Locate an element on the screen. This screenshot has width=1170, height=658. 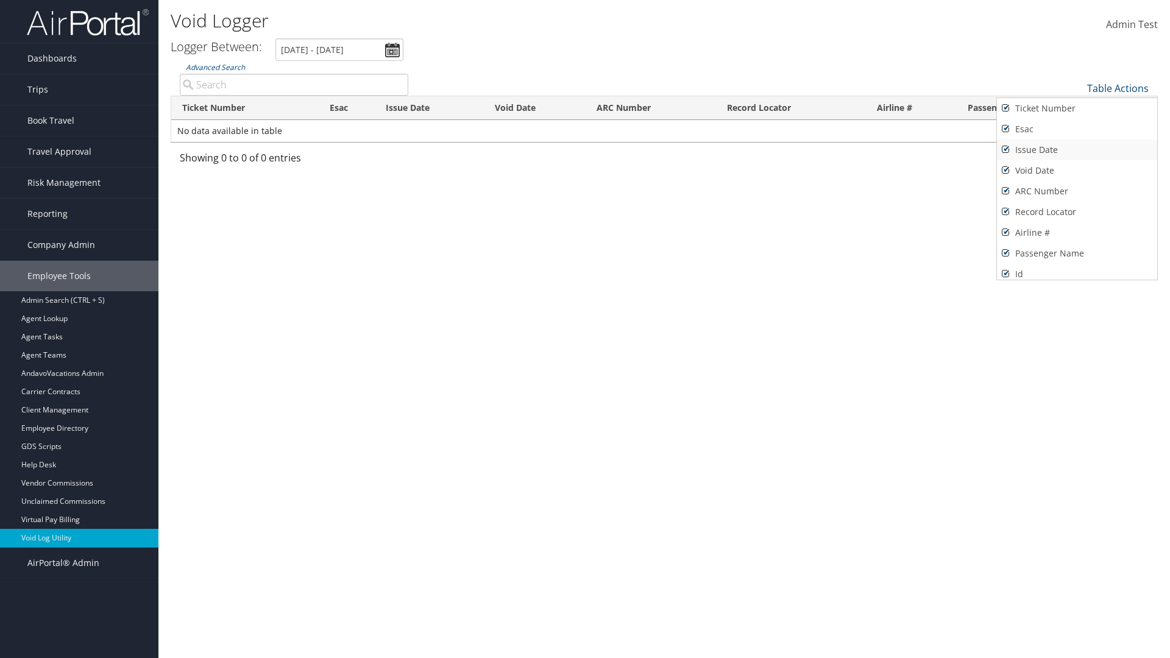
span: Book Travel is located at coordinates (51, 121).